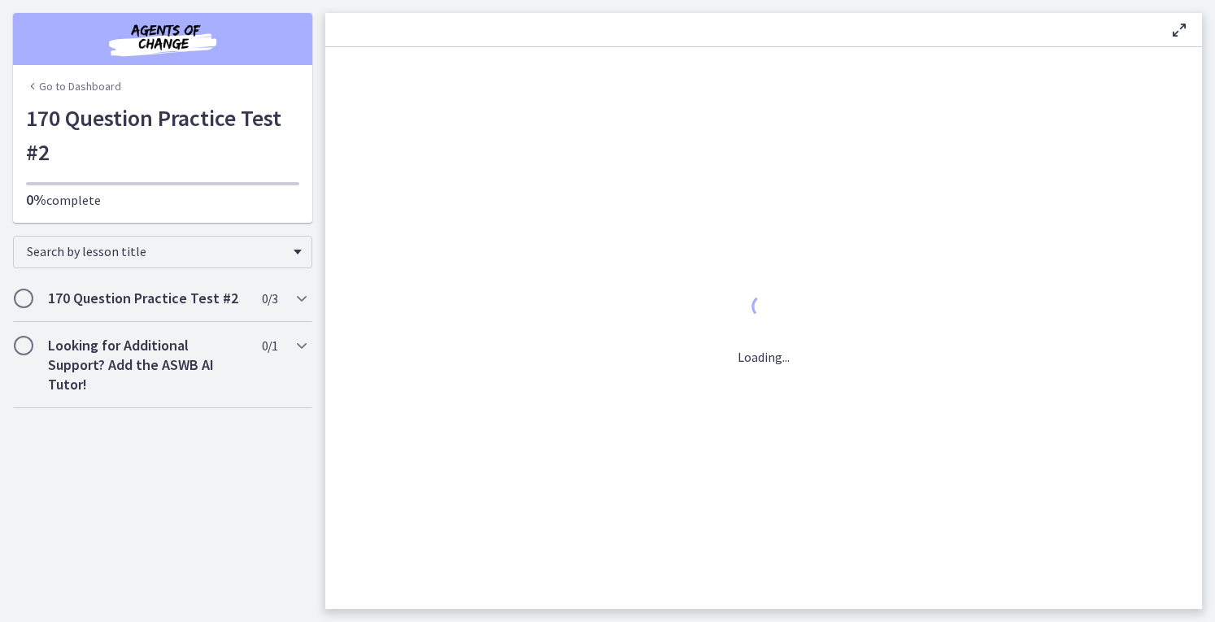 The width and height of the screenshot is (1215, 622). What do you see at coordinates (163, 200) in the screenshot?
I see `p: complete` at bounding box center [163, 200].